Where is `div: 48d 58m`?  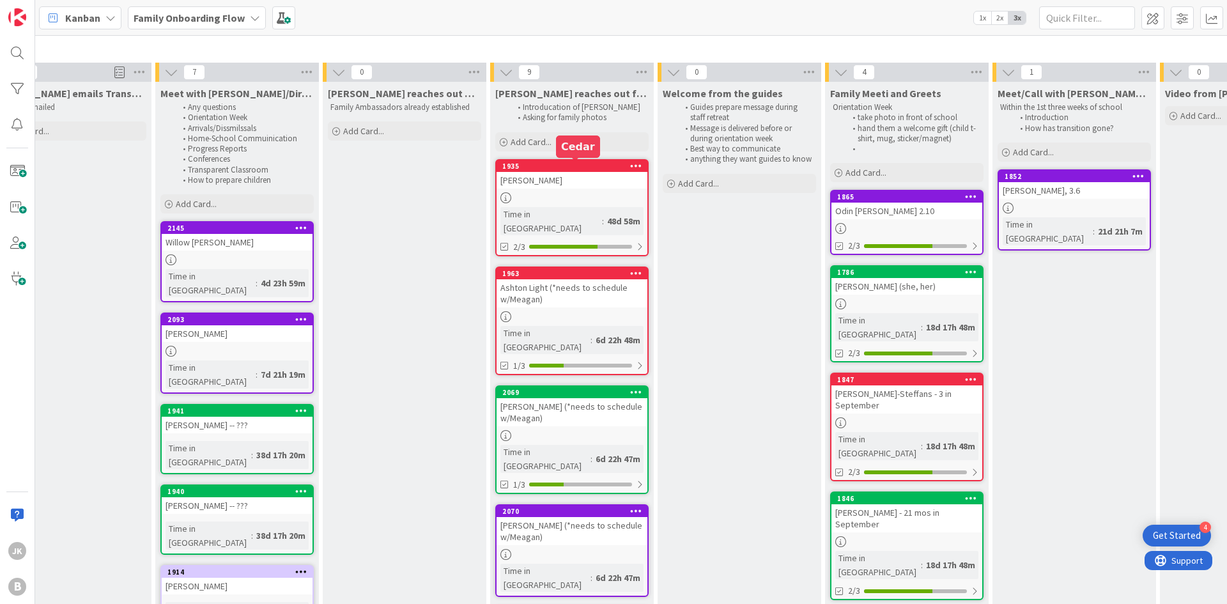 div: 48d 58m is located at coordinates (624, 221).